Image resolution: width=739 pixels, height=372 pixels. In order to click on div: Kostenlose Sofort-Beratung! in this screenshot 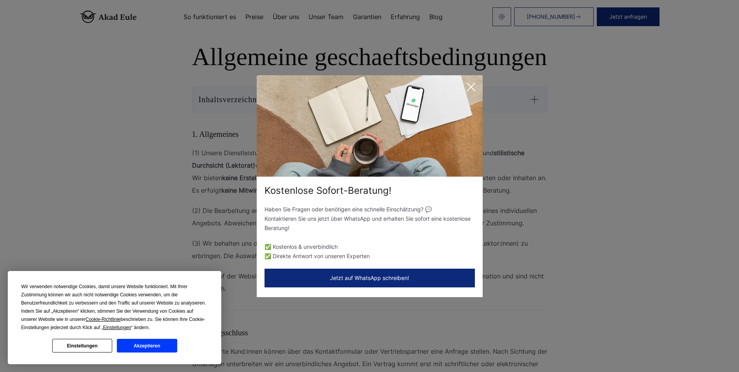, I will do `click(370, 190)`.